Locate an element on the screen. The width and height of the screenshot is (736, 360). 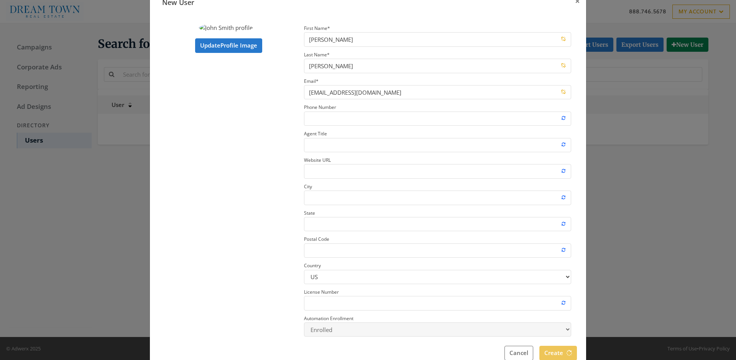
input: State is located at coordinates (438, 224).